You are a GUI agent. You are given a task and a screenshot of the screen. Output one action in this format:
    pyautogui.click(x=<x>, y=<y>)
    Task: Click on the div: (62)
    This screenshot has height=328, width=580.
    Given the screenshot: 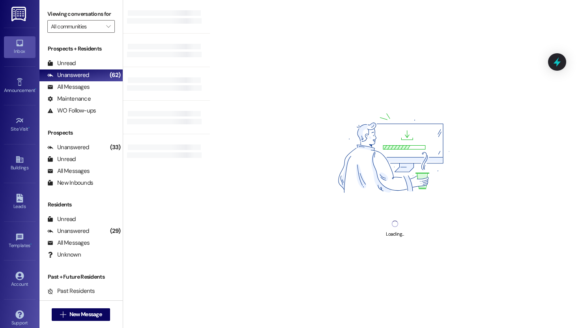 What is the action you would take?
    pyautogui.click(x=115, y=75)
    